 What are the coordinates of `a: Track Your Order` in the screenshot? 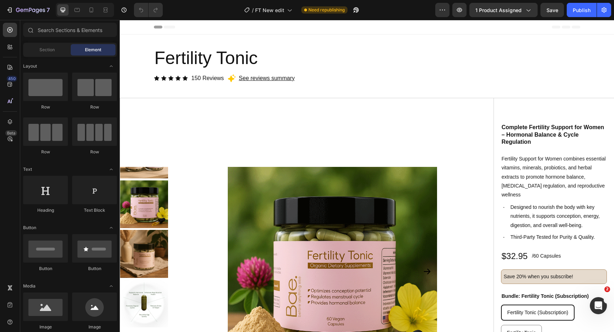 It's located at (355, 58).